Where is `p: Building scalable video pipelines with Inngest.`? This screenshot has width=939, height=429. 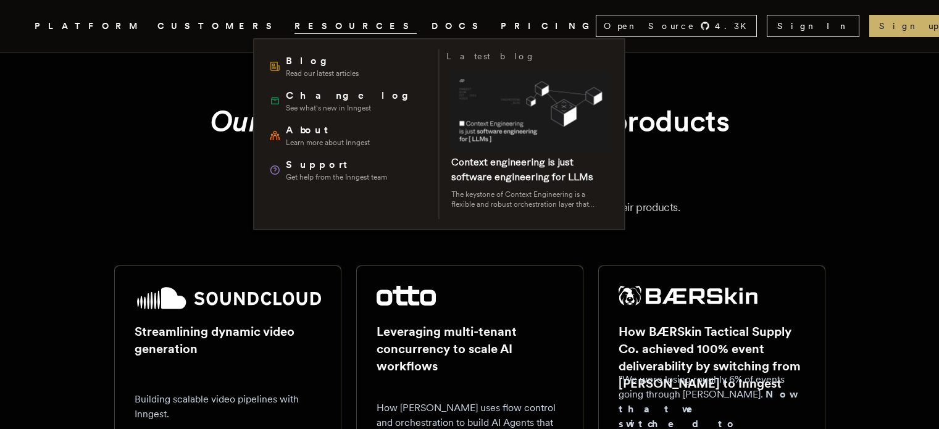 p: Building scalable video pipelines with Inngest. is located at coordinates (228, 407).